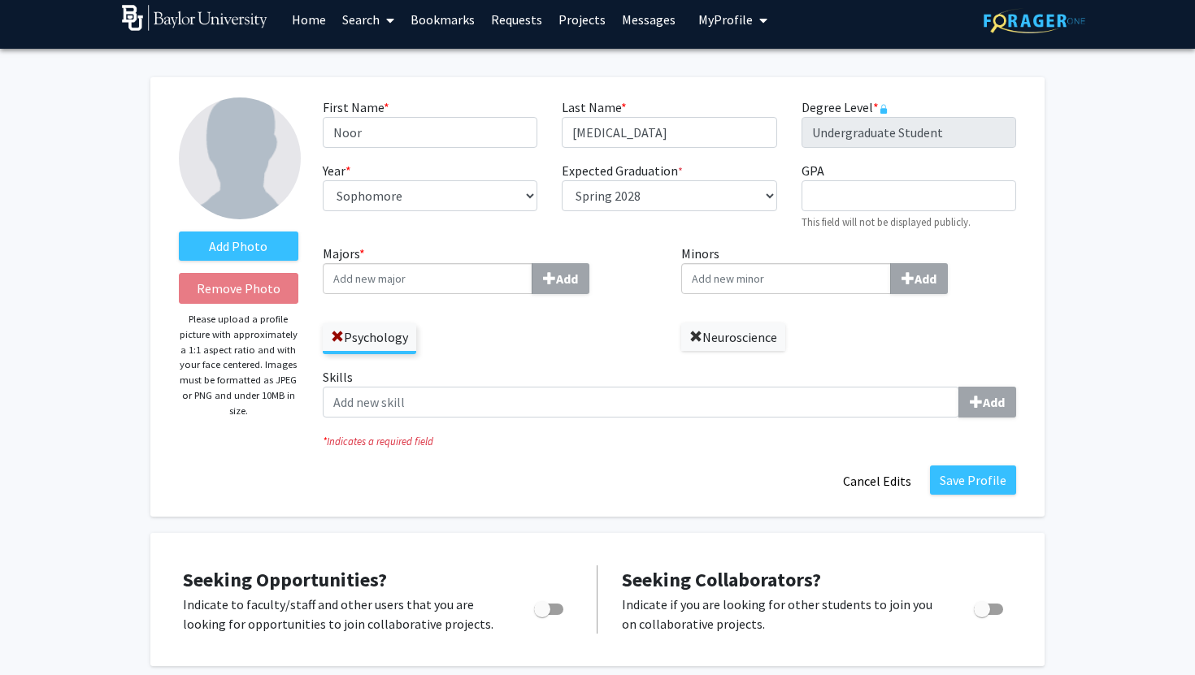  I want to click on label: Minors, so click(849, 269).